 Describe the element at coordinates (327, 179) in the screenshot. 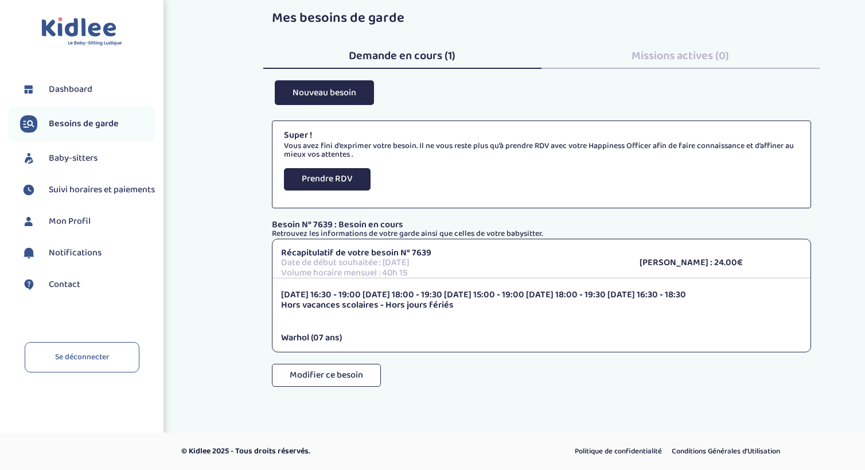

I see `button: Prendre RDV` at that location.